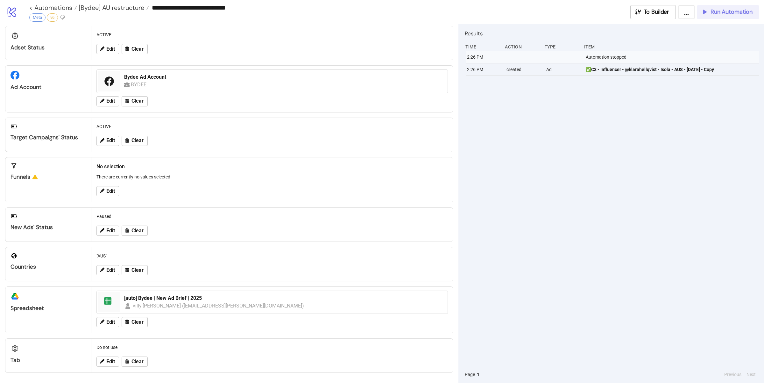 The image size is (764, 383). I want to click on span: [Bydee] AU restructure, so click(110, 8).